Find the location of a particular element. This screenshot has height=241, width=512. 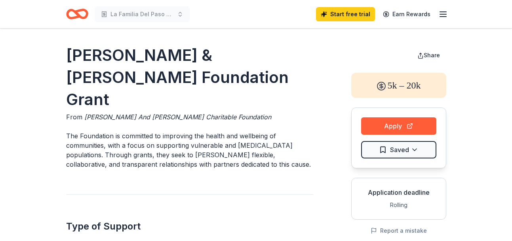

button: Share is located at coordinates (428, 55).